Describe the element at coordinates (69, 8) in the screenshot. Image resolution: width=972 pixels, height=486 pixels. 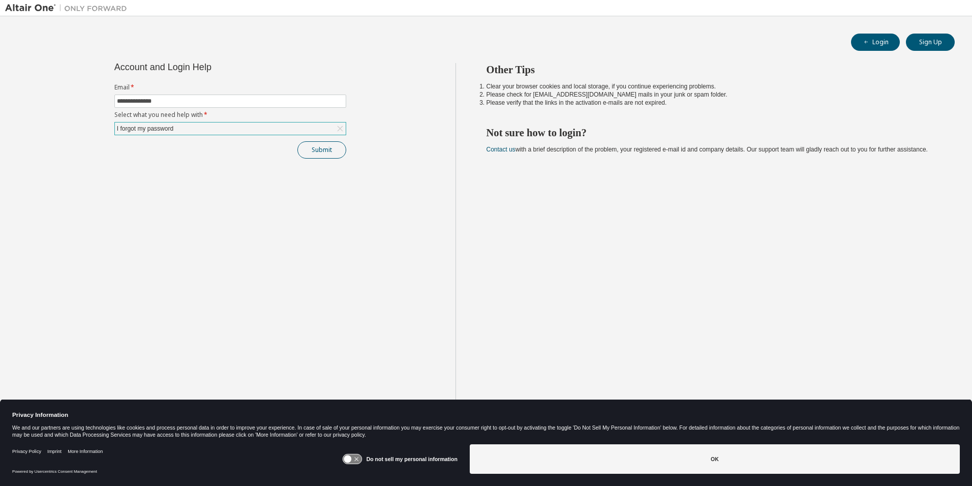
I see `img: Altair One` at that location.